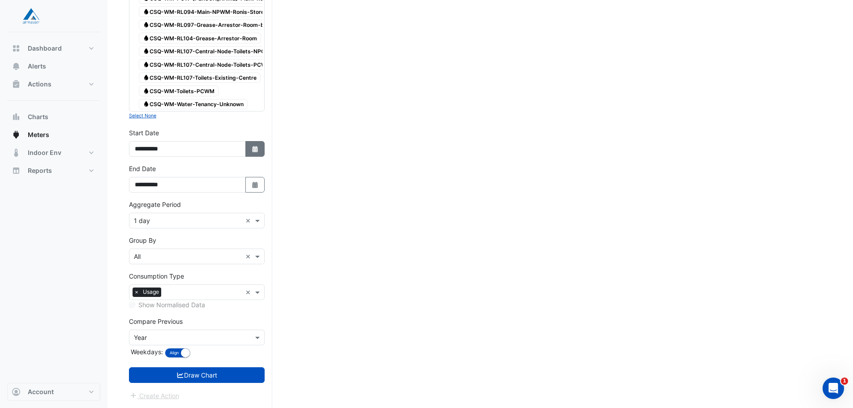  What do you see at coordinates (16, 135) in the screenshot?
I see `app-icon: Meters` at bounding box center [16, 135].